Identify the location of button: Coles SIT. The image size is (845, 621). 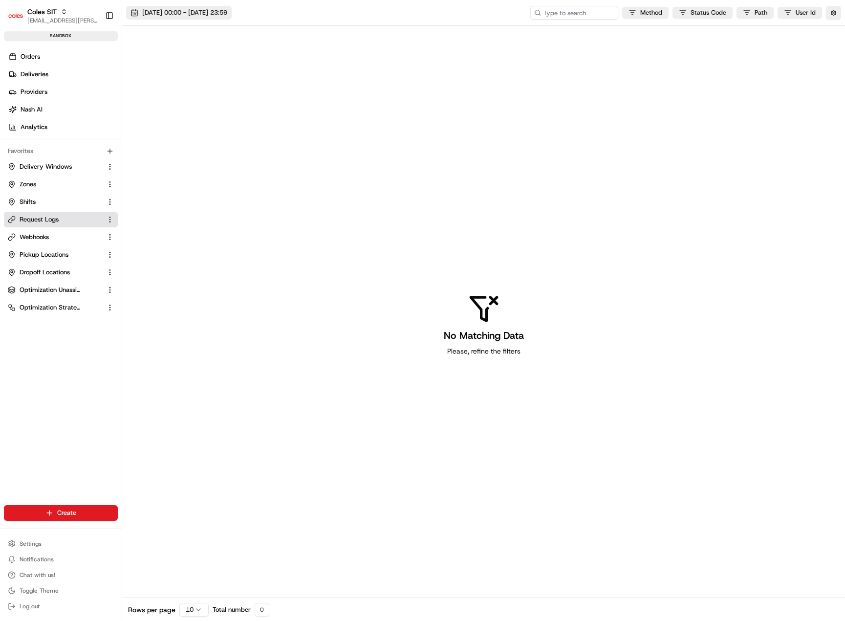
(42, 12).